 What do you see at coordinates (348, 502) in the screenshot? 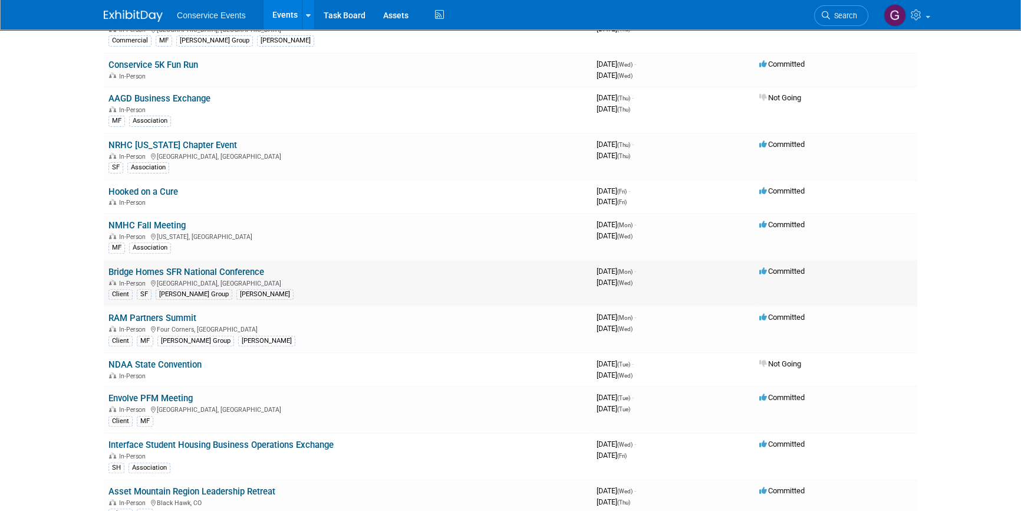
I see `div: Black Hawk, CO` at bounding box center [348, 502].